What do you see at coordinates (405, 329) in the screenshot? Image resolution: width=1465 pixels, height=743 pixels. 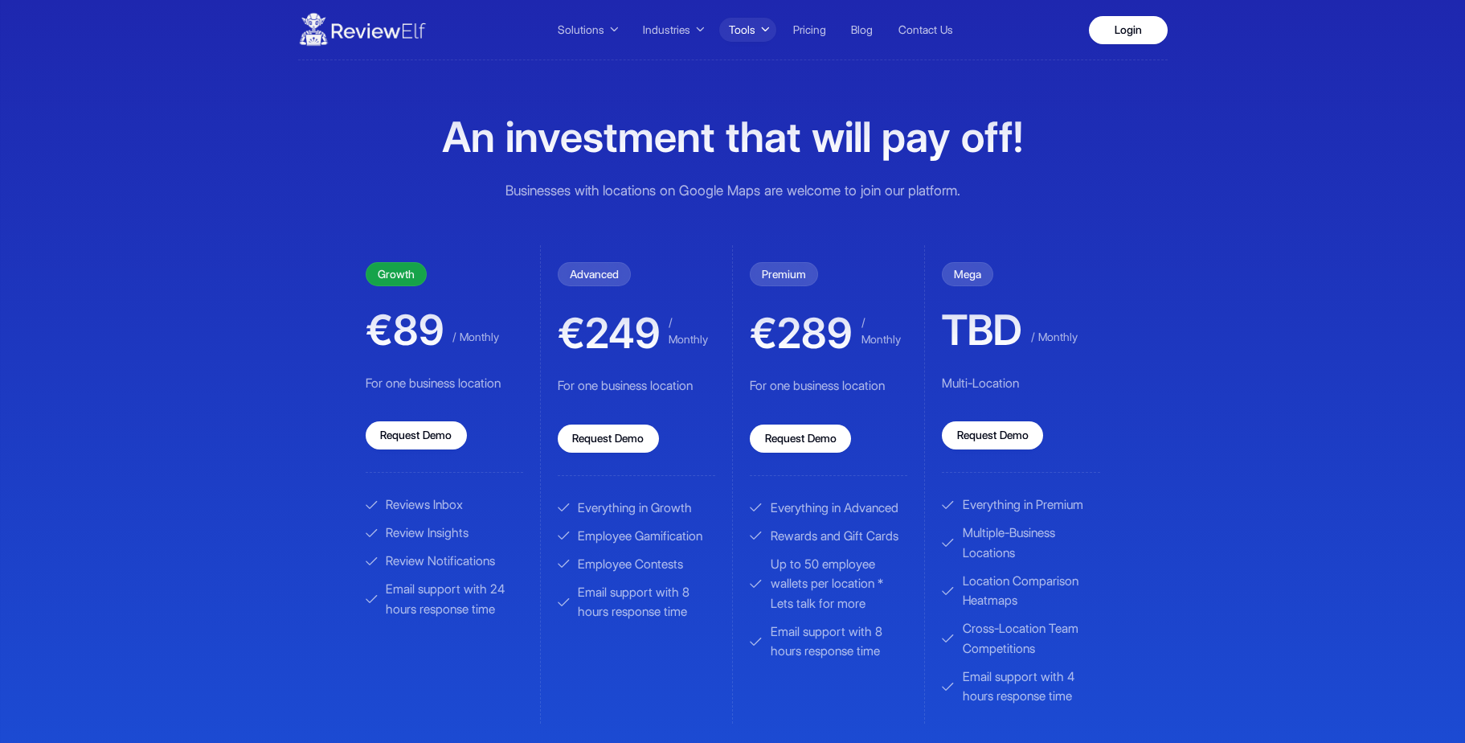 I see `span: €89` at bounding box center [405, 329].